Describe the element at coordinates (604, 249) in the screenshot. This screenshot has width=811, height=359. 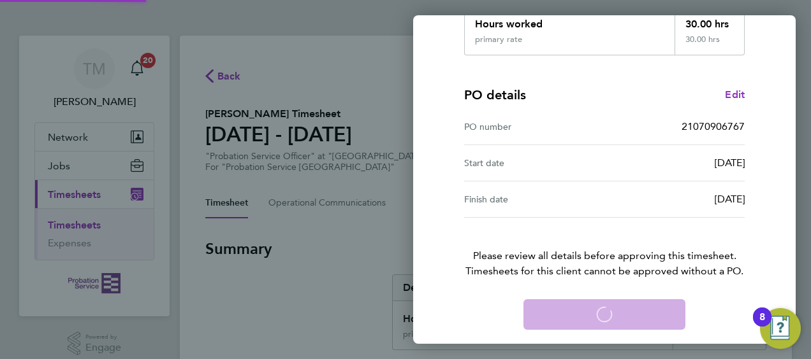
I see `p: Please review all details before approving this timesheet.` at that location.